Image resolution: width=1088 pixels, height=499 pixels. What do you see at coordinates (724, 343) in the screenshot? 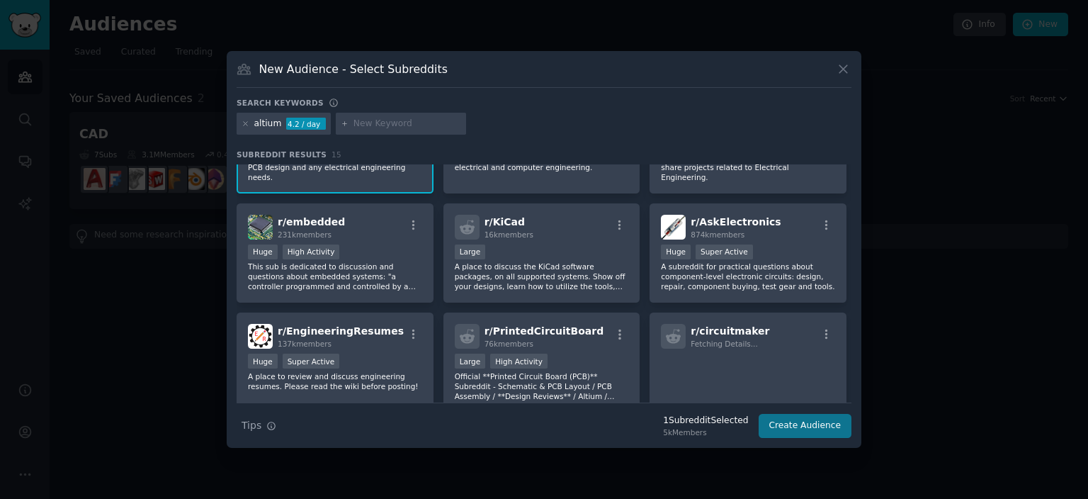
I see `span: Fetching Details...` at bounding box center [724, 343].